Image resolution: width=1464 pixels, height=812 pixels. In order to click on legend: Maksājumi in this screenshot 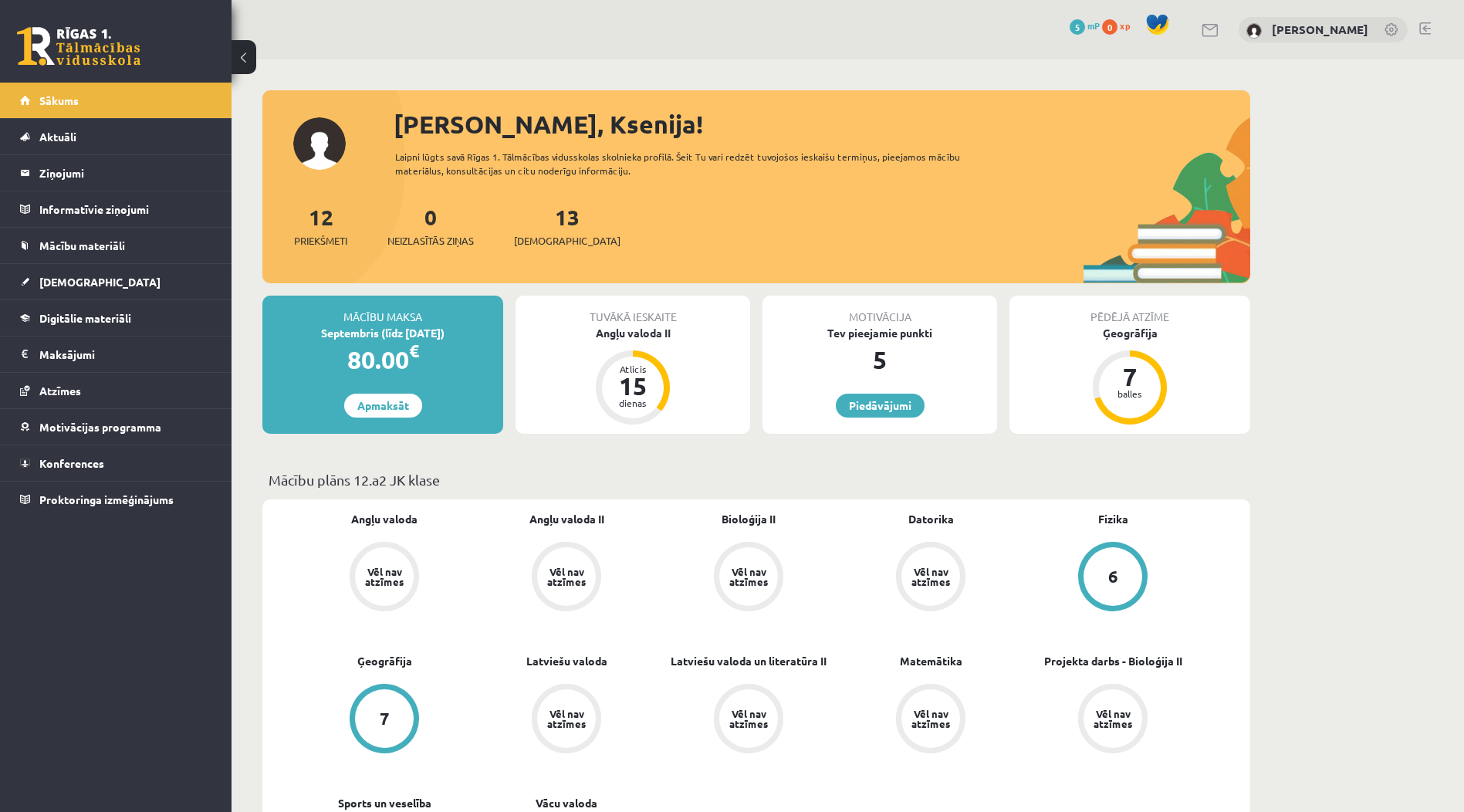, I will do `click(126, 354)`.